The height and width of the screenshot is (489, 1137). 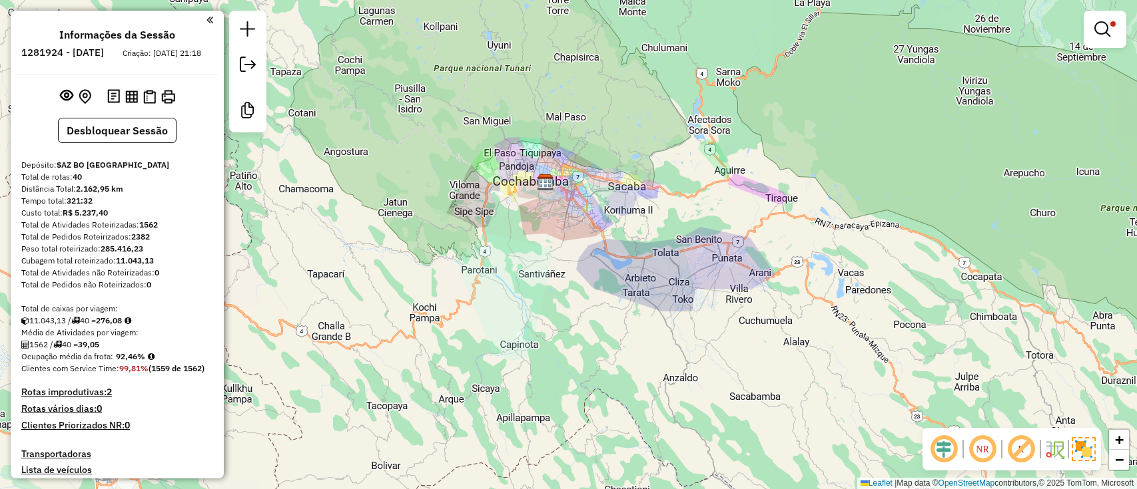 I want to click on div: Total de Atividades não Roteirizadas:, so click(x=117, y=273).